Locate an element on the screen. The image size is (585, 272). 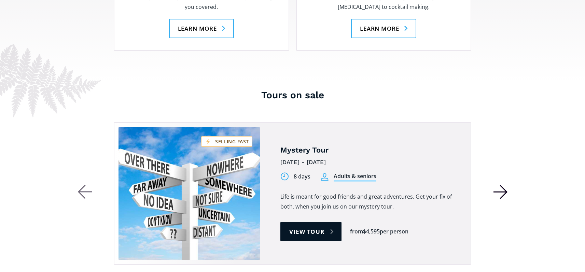
a: View tour is located at coordinates (311, 231).